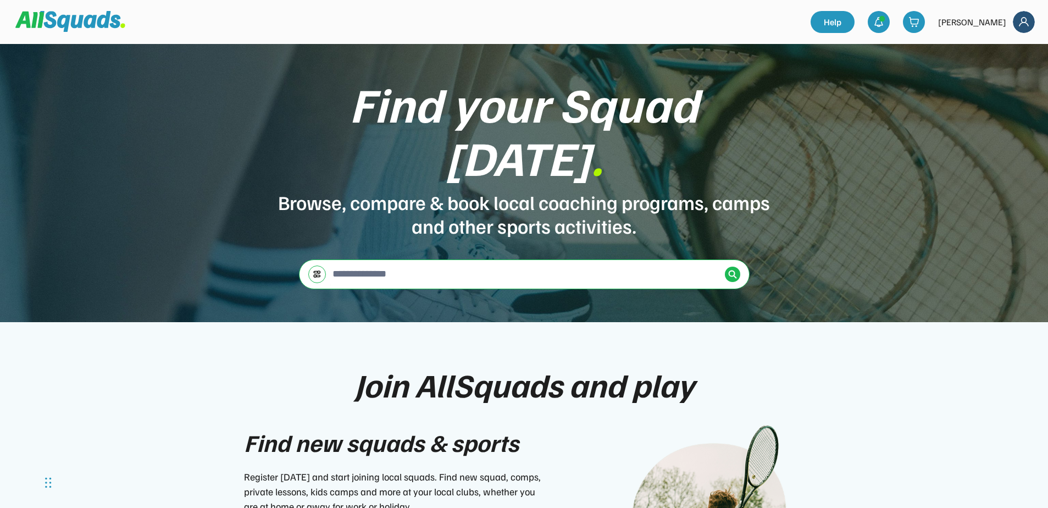 The height and width of the screenshot is (508, 1048). Describe the element at coordinates (524, 384) in the screenshot. I see `div: Join AllSquads and play` at that location.